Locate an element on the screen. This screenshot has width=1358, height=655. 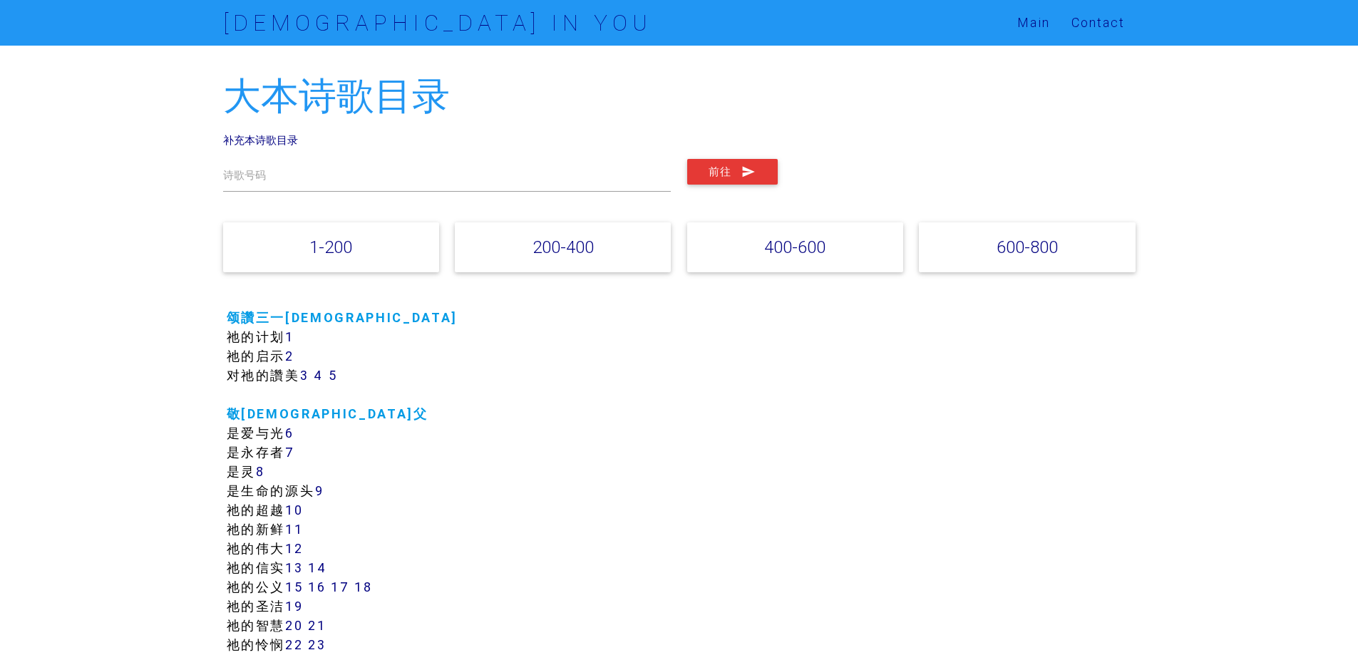
a: 400-600 is located at coordinates (795, 247).